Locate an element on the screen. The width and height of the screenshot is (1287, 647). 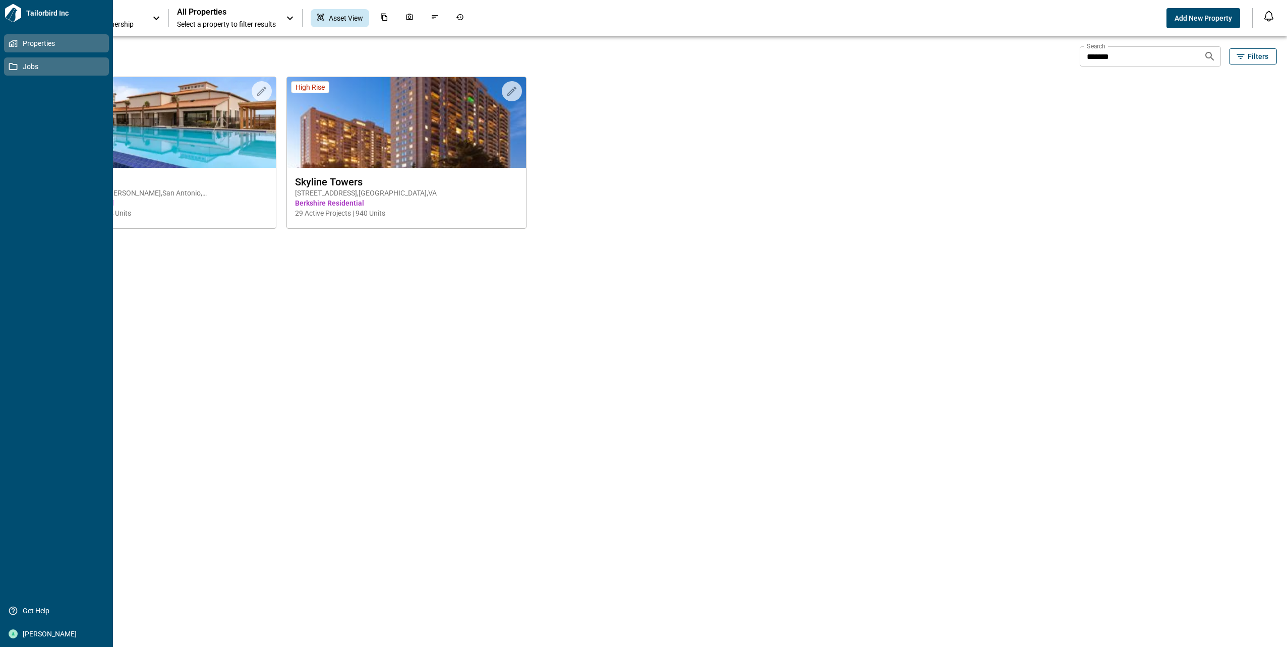
span: Reveal Skyline is located at coordinates (156, 182).